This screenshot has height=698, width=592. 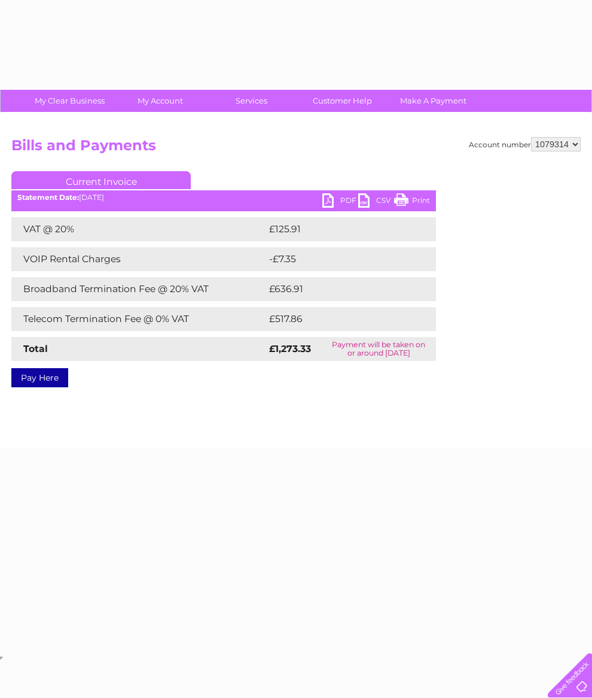 What do you see at coordinates (412, 202) in the screenshot?
I see `a: Print` at bounding box center [412, 202].